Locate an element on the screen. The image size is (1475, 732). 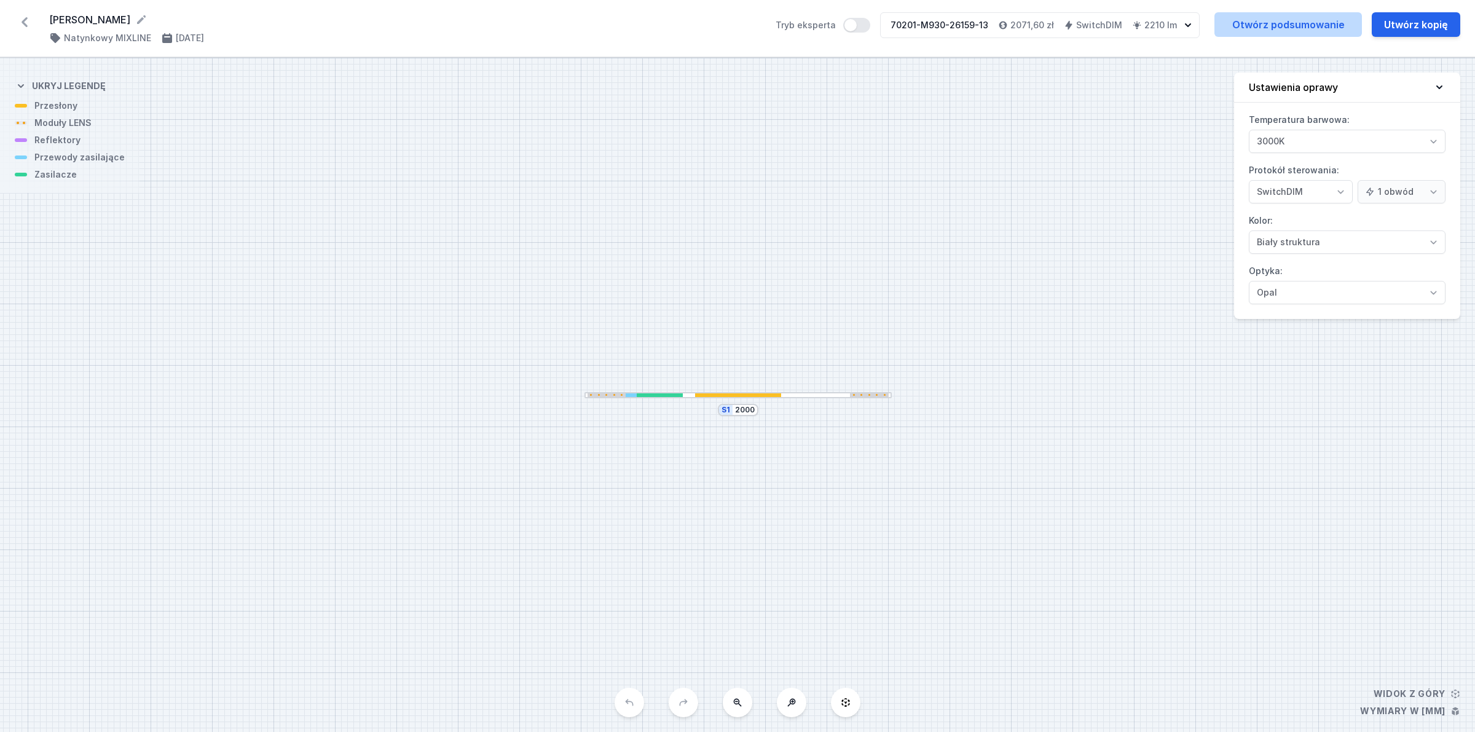
label: Temperatura barwowa: is located at coordinates (1347, 132).